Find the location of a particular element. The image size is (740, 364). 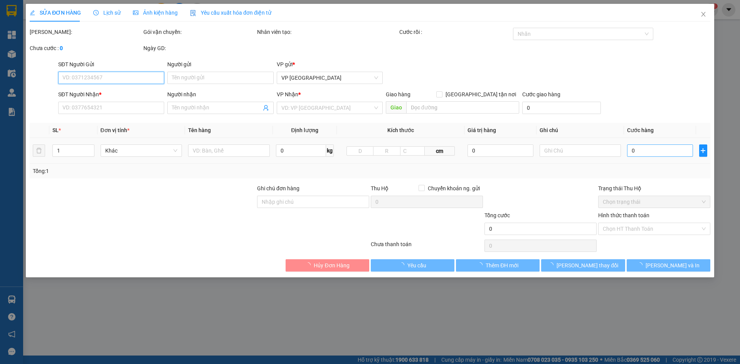

input: VD: Bàn, Ghế is located at coordinates (229, 151).